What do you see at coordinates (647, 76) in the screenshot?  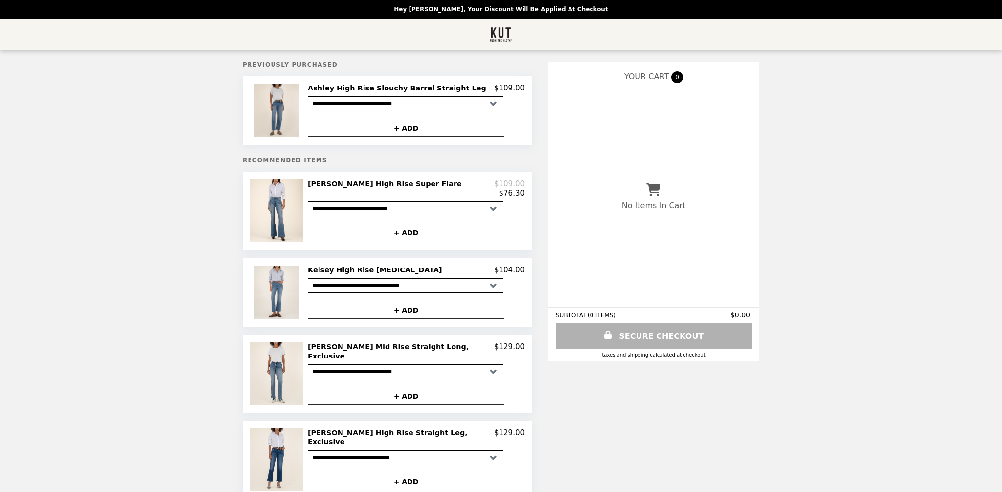 I see `span: YOUR CART` at bounding box center [647, 76].